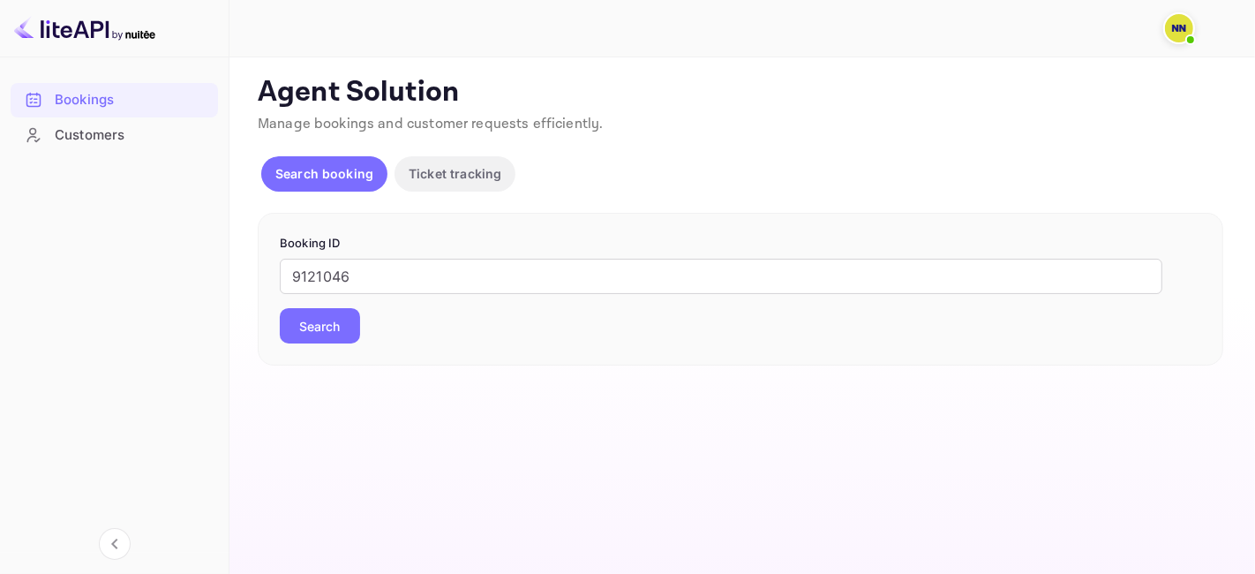 Image resolution: width=1255 pixels, height=574 pixels. I want to click on img: LiteAPI logo, so click(85, 28).